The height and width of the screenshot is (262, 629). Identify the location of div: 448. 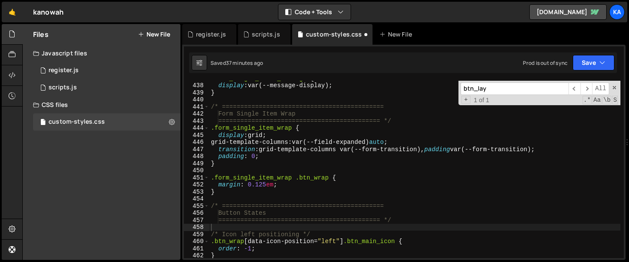
(196, 156).